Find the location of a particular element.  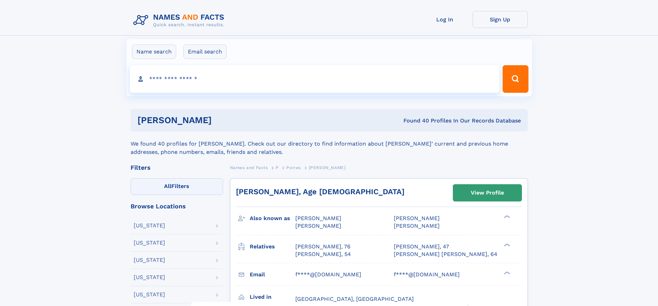

a: View Profile is located at coordinates (487, 193).